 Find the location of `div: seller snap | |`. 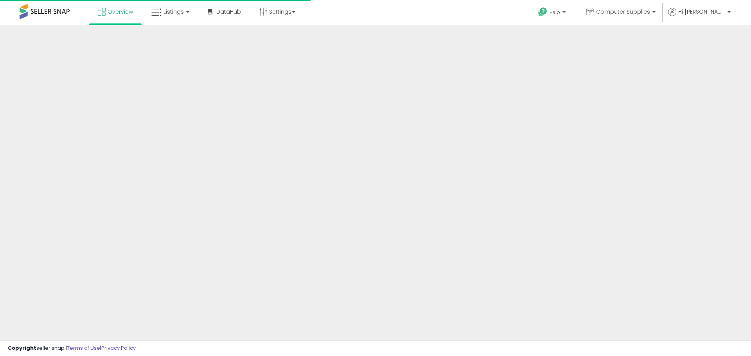

div: seller snap | | is located at coordinates (72, 348).